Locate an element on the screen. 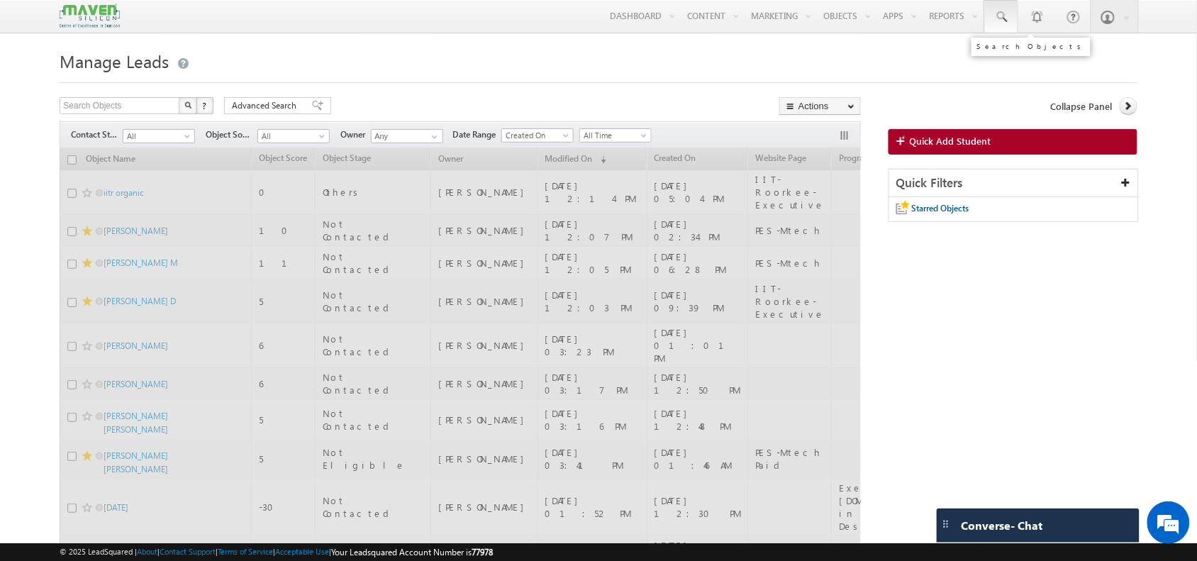 Image resolution: width=1197 pixels, height=561 pixels. div: Minimize live chat window is located at coordinates (250, 24).